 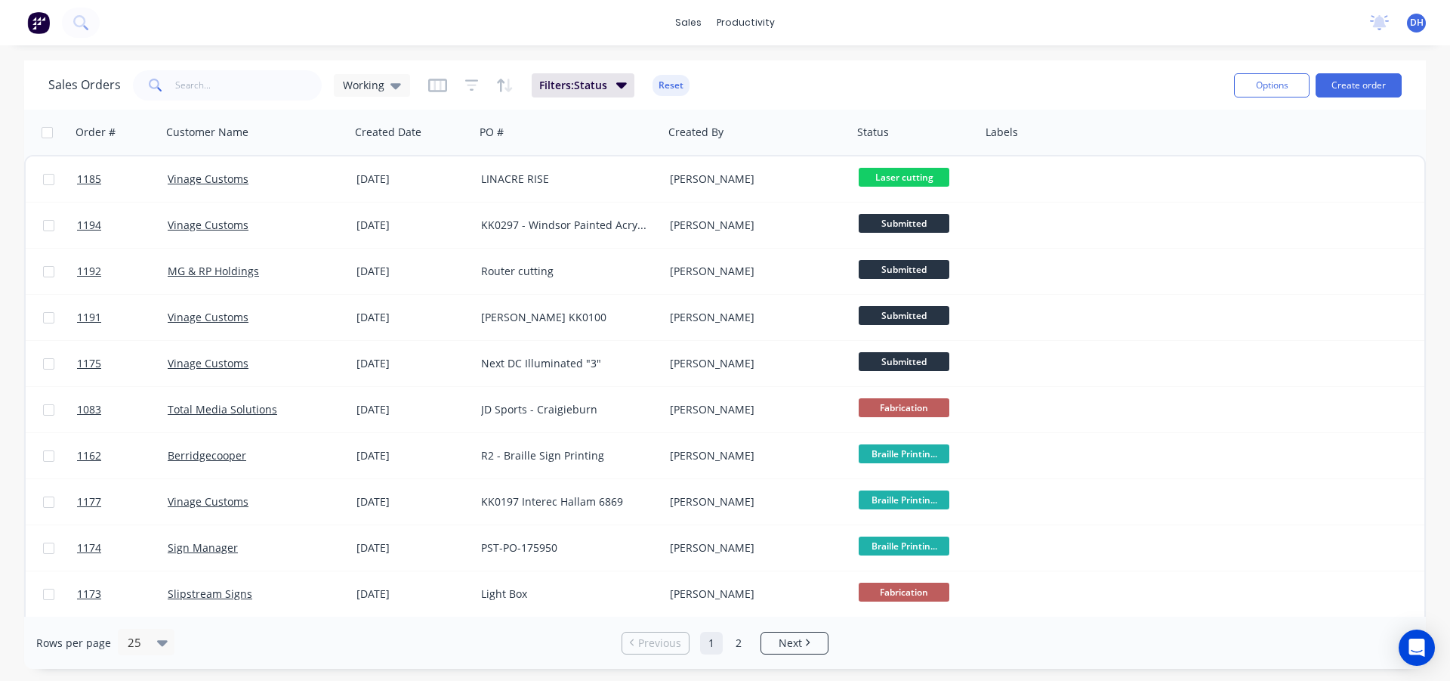 I want to click on a: MG & RP Holdings, so click(x=213, y=270).